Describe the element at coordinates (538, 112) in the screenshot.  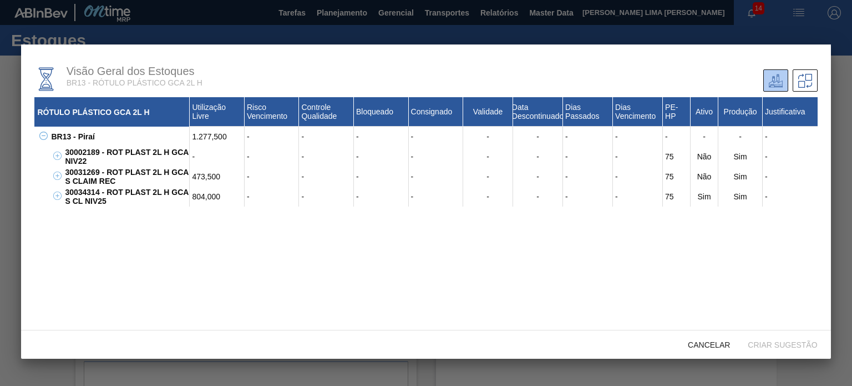
I see `div: Data Descontinuado` at that location.